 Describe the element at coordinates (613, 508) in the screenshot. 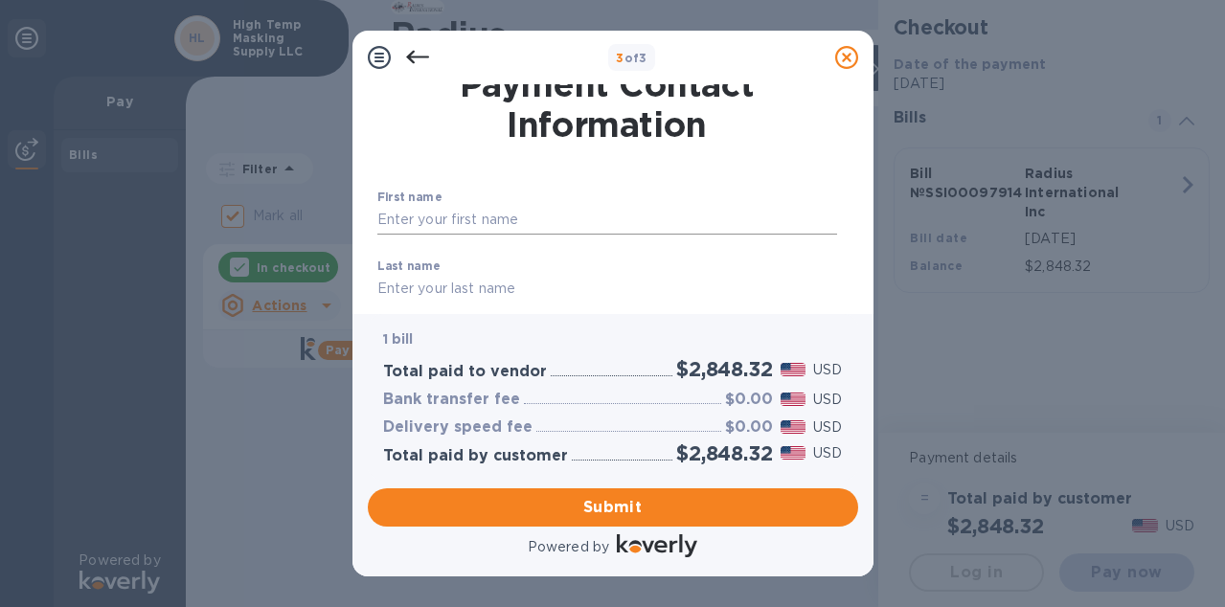

I see `button: Submit` at that location.